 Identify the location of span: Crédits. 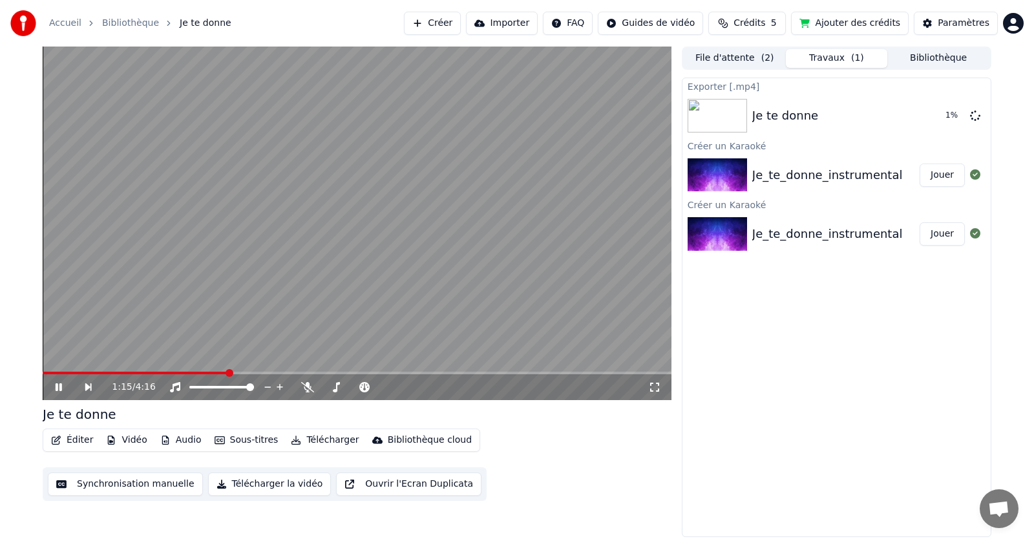
(749, 23).